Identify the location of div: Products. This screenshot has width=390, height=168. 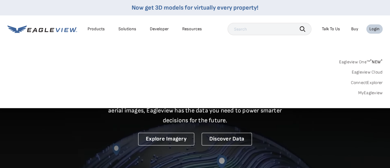
(96, 29).